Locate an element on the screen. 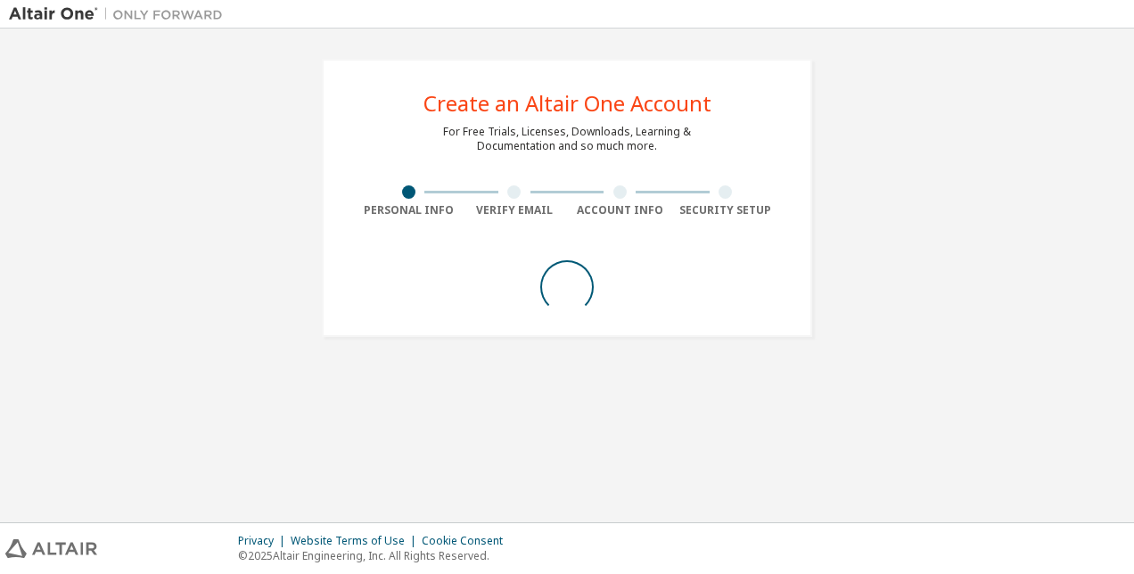  div: Personal Info is located at coordinates (408, 210).